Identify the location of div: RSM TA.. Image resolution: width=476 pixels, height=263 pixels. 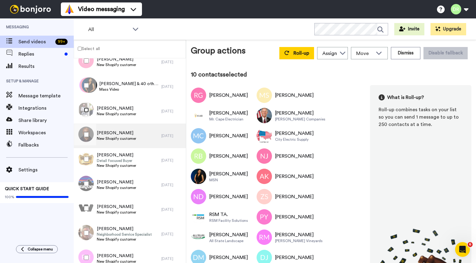
(229, 214).